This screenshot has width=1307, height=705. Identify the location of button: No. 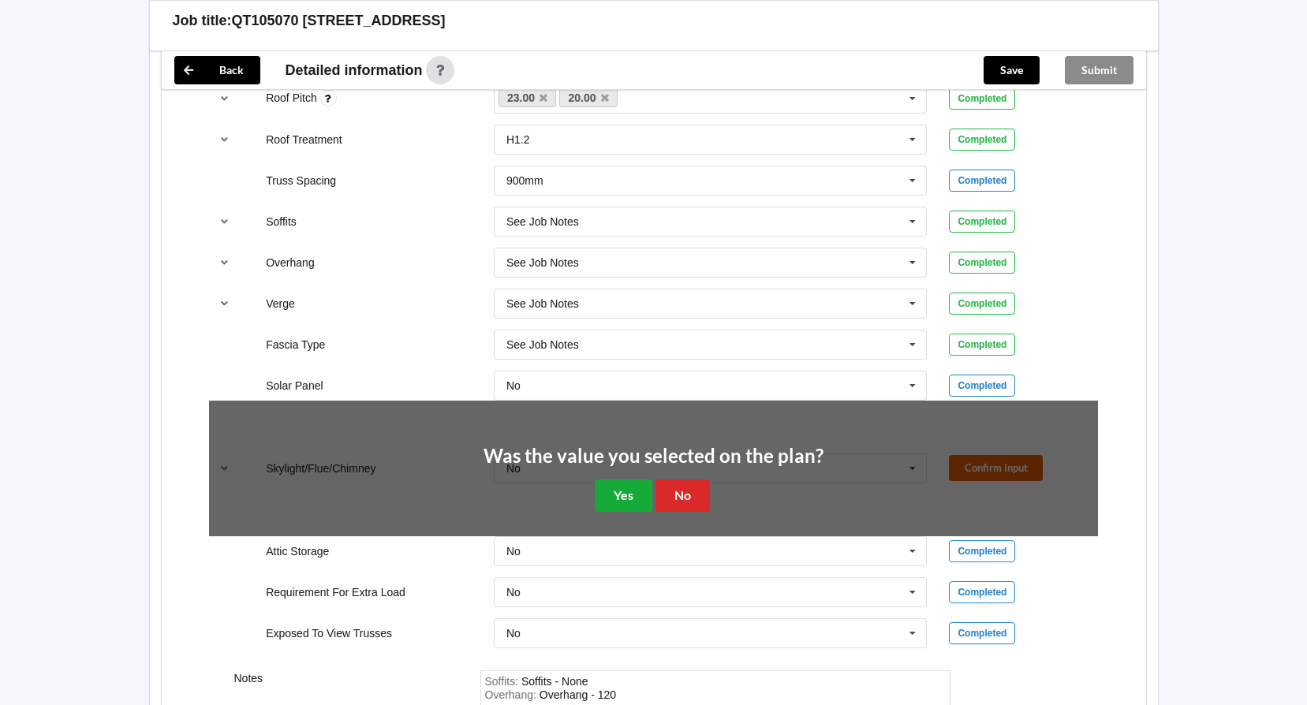
(682, 495).